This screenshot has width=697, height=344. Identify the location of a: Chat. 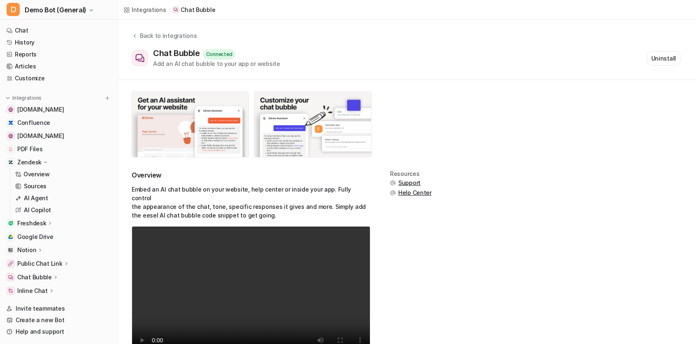
(59, 30).